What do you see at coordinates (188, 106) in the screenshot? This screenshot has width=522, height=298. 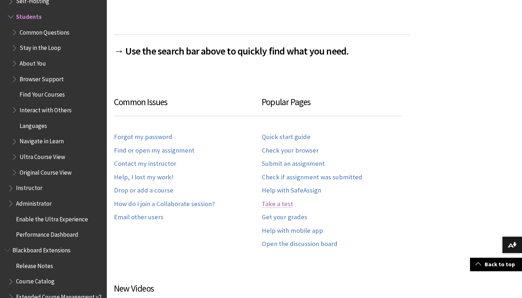 I see `h3: Common Issues` at bounding box center [188, 106].